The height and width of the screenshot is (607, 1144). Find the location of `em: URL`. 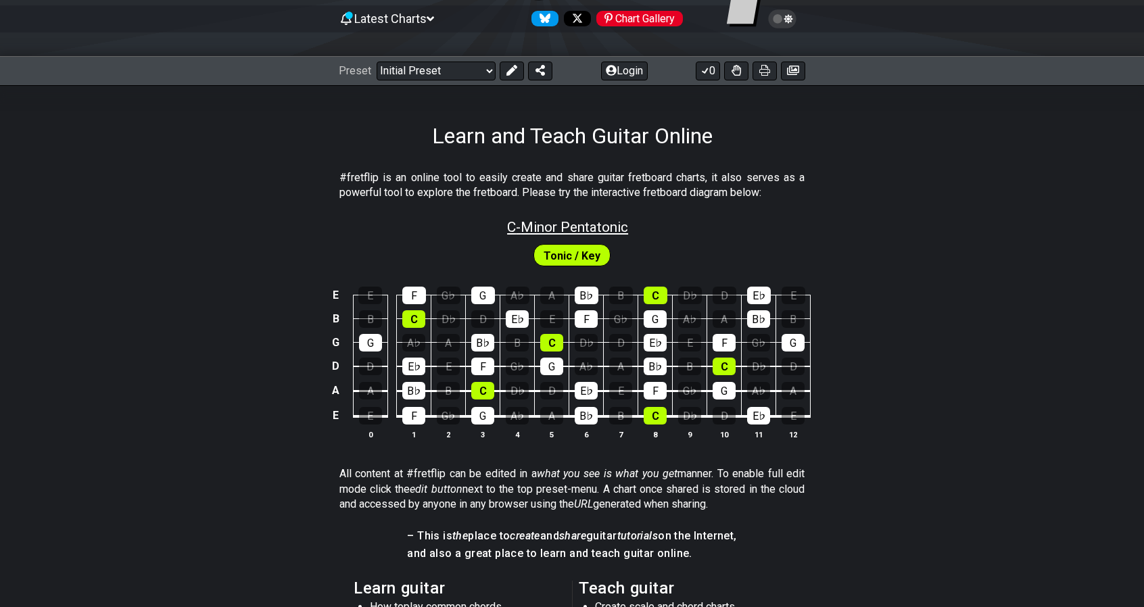

em: URL is located at coordinates (584, 504).